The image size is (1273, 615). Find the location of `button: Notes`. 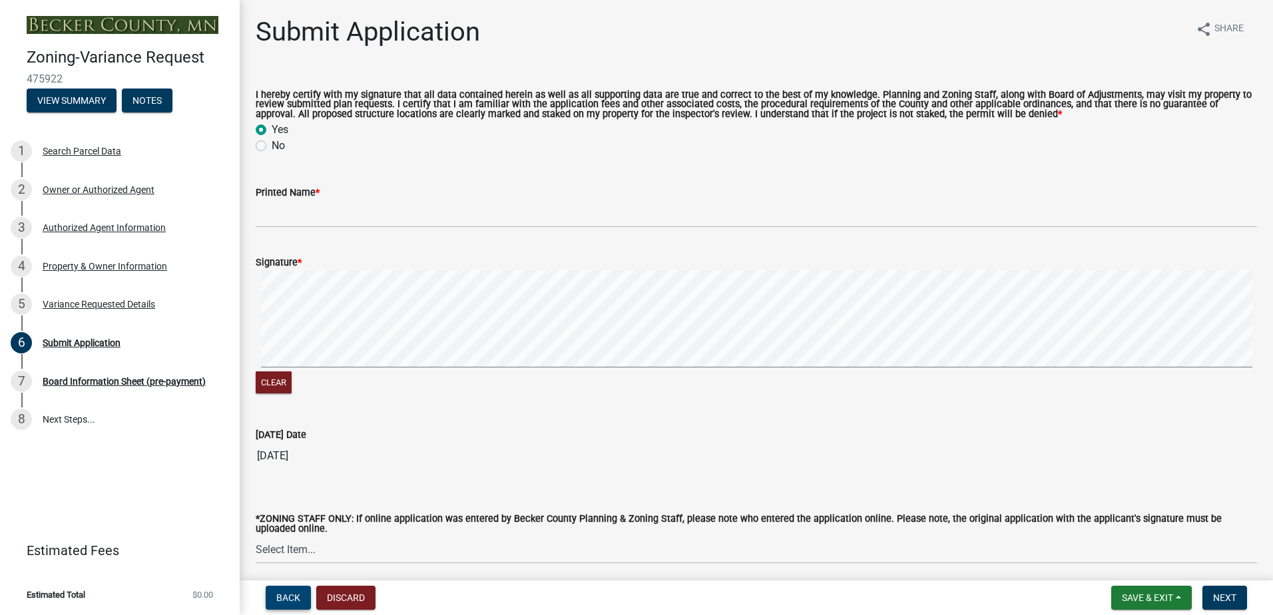

button: Notes is located at coordinates (147, 101).